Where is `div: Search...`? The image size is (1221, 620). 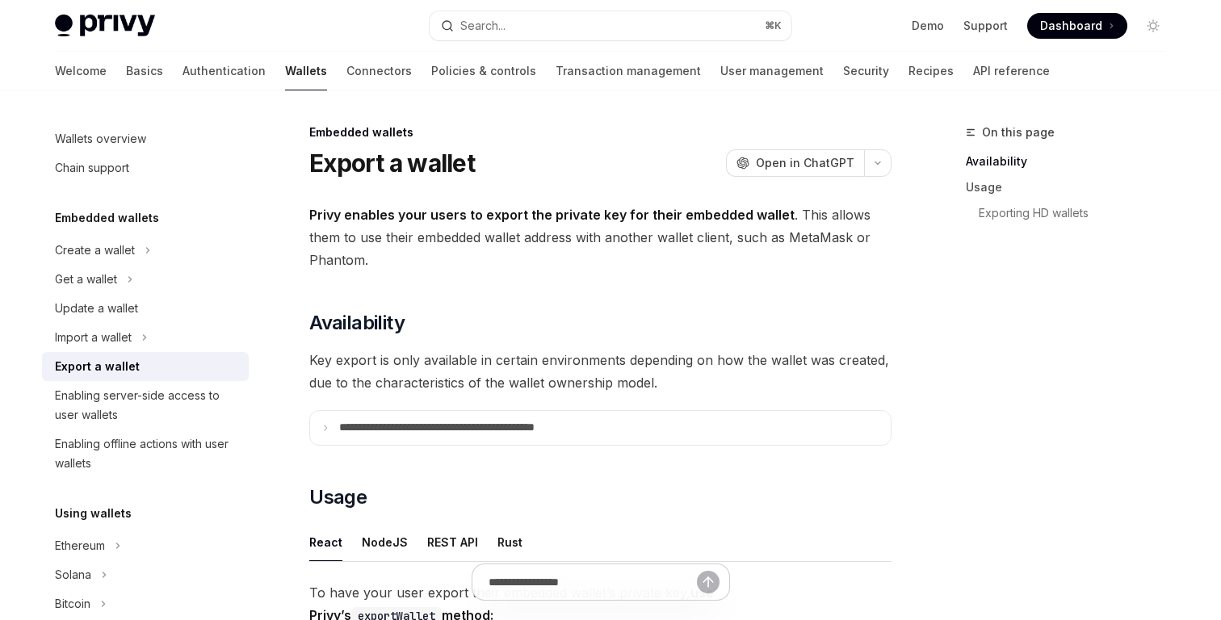
div: Search... is located at coordinates (483, 26).